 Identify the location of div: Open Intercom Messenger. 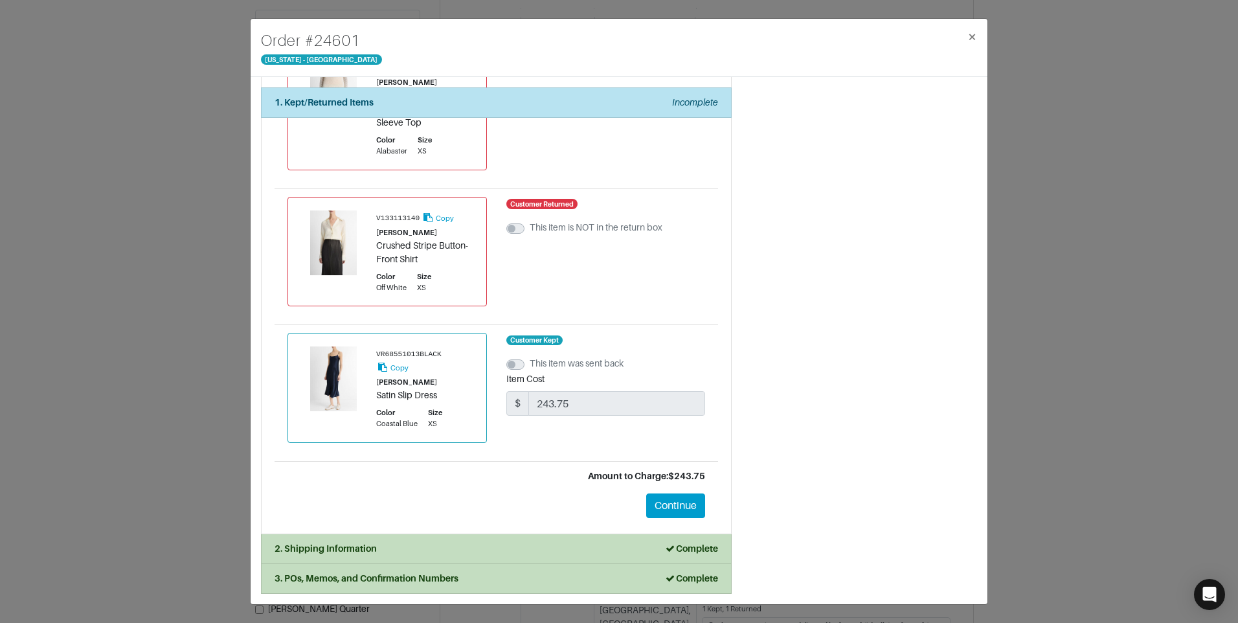
(1209, 594).